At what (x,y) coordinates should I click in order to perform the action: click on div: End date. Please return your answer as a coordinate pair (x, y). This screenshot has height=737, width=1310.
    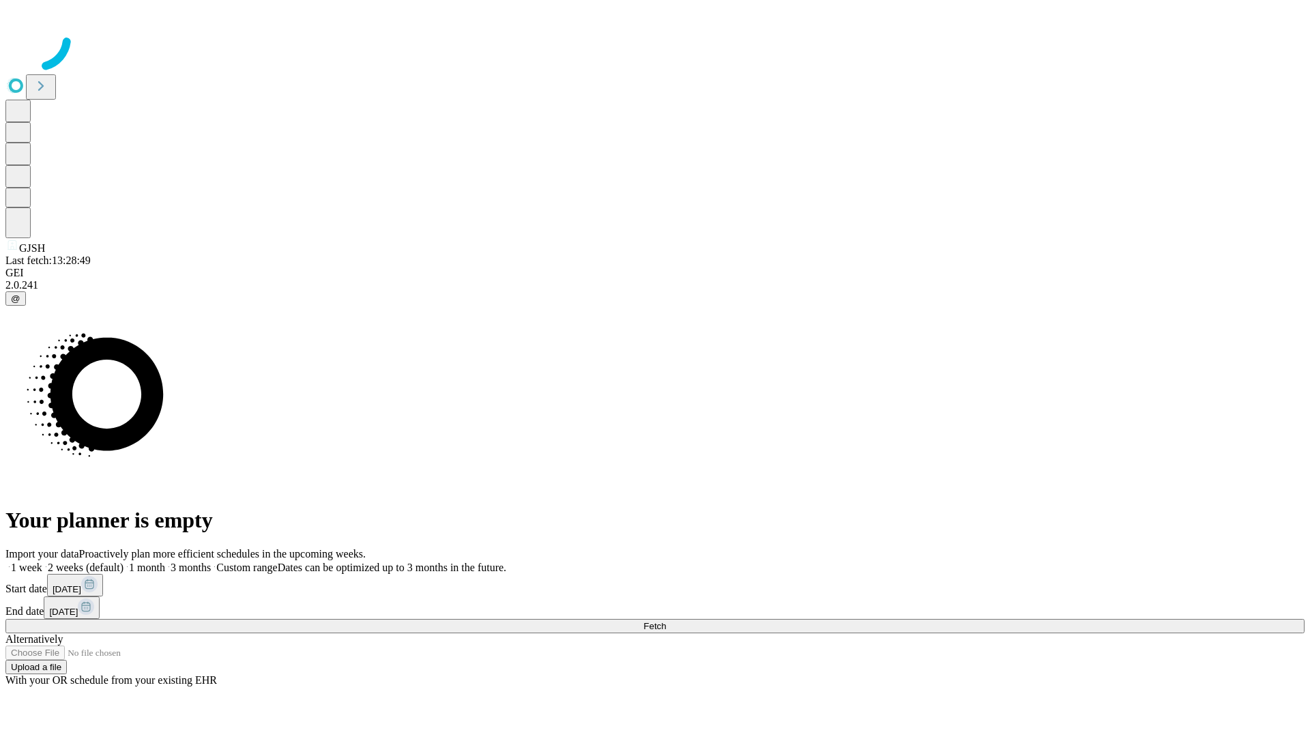
    Looking at the image, I should click on (655, 607).